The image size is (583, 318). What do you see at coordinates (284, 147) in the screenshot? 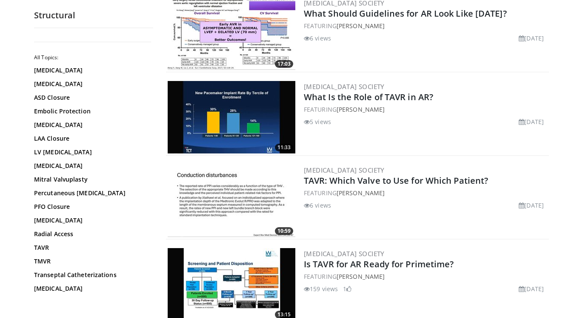
I see `span: 11:33` at bounding box center [284, 147].